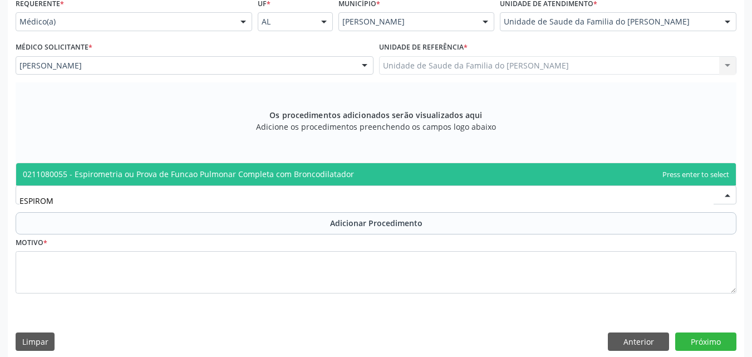  I want to click on input: Buscar por procedimento, so click(366, 201).